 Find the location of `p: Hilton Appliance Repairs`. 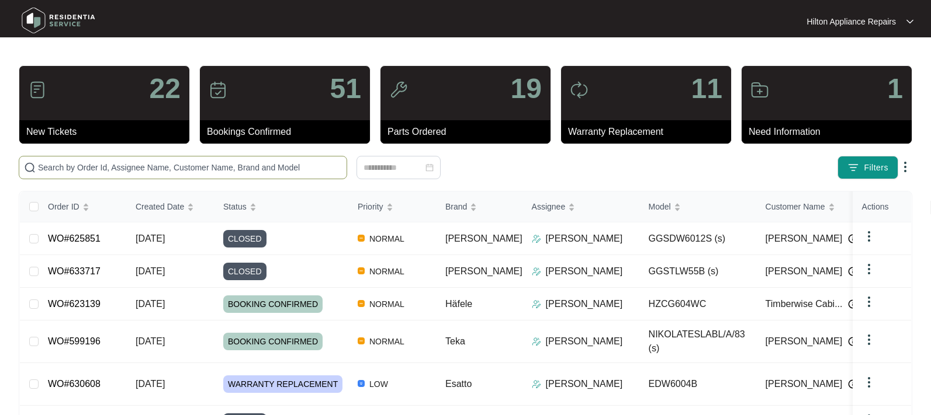

p: Hilton Appliance Repairs is located at coordinates (851, 22).